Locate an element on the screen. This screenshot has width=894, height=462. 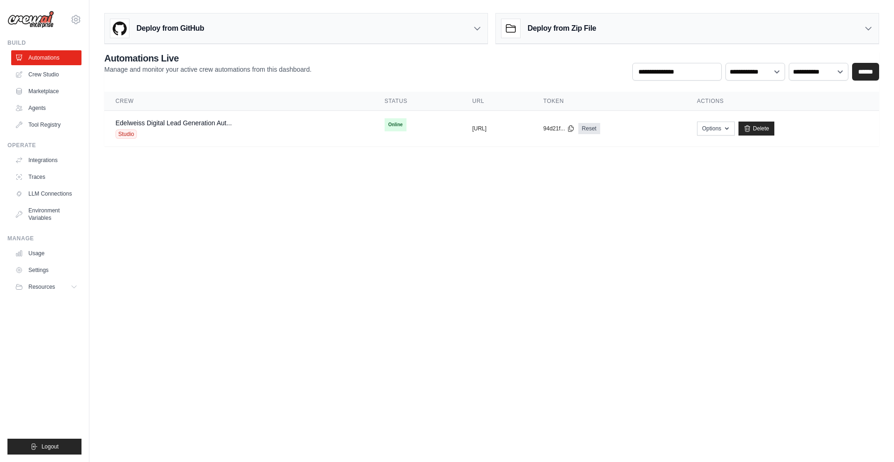
h3: Deploy from Zip File is located at coordinates (562, 28).